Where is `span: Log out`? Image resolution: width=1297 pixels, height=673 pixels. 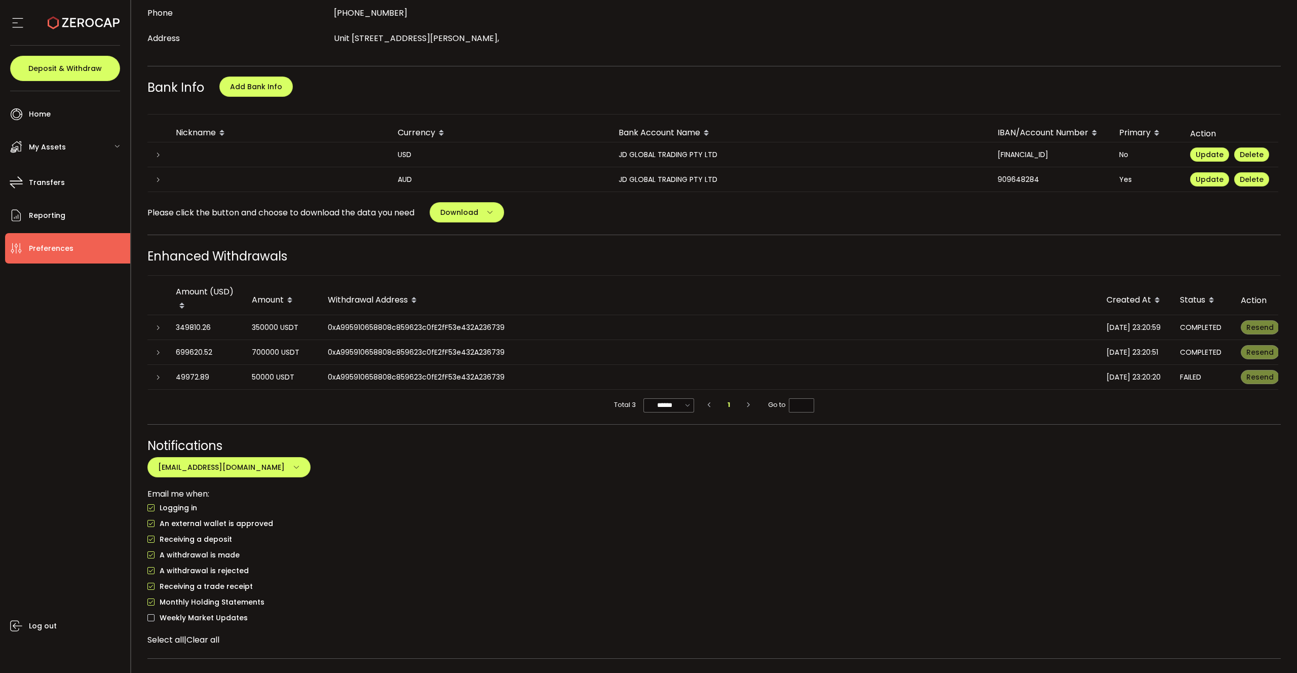 span: Log out is located at coordinates (43, 626).